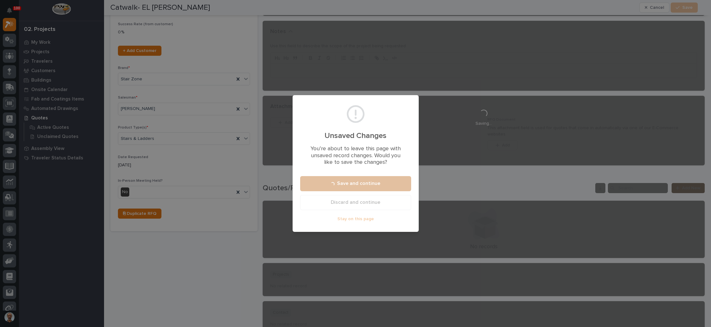 This screenshot has height=327, width=711. Describe the element at coordinates (356, 184) in the screenshot. I see `button: Save and continue` at that location.